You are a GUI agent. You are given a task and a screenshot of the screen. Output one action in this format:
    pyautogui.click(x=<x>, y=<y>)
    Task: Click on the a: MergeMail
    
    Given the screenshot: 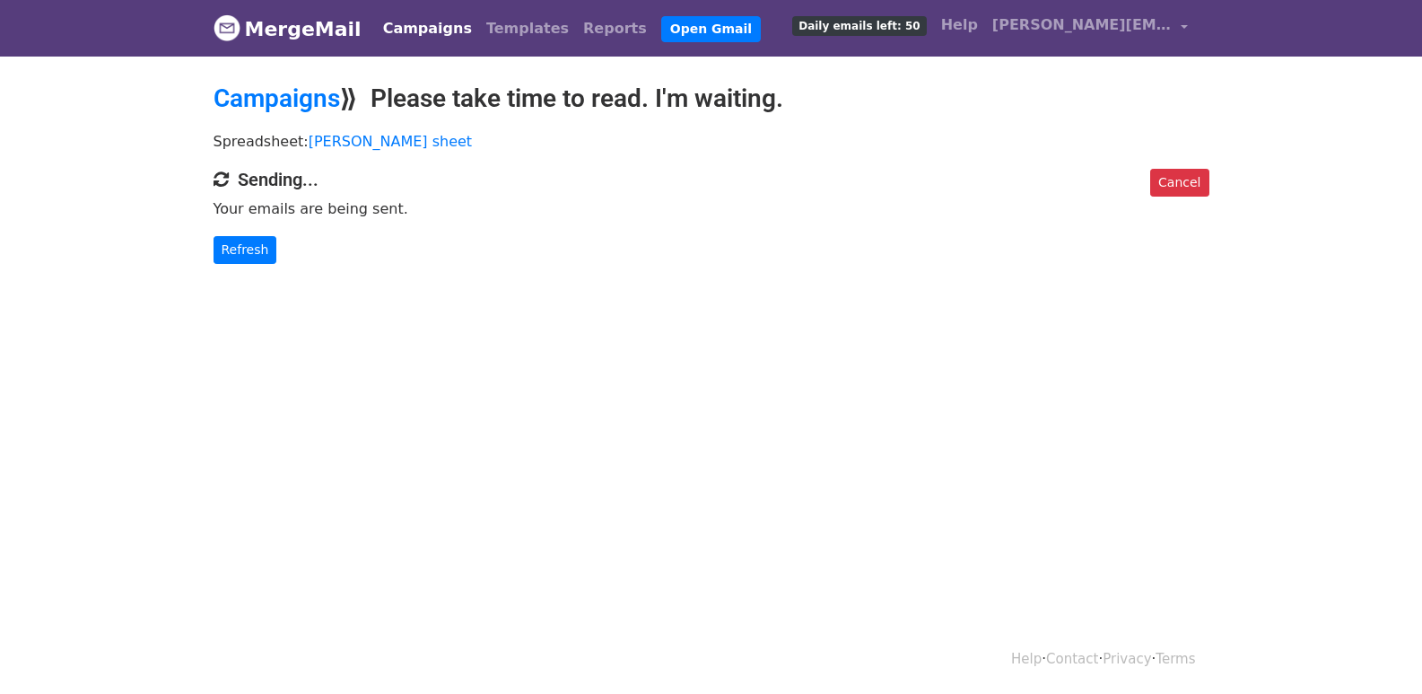 What is the action you would take?
    pyautogui.click(x=287, y=29)
    